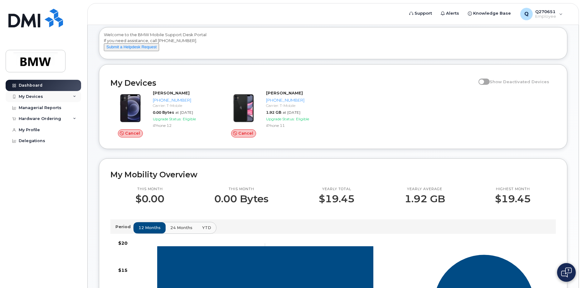 Image resolution: width=582 pixels, height=288 pixels. Describe the element at coordinates (150, 199) in the screenshot. I see `p: $0.00` at that location.